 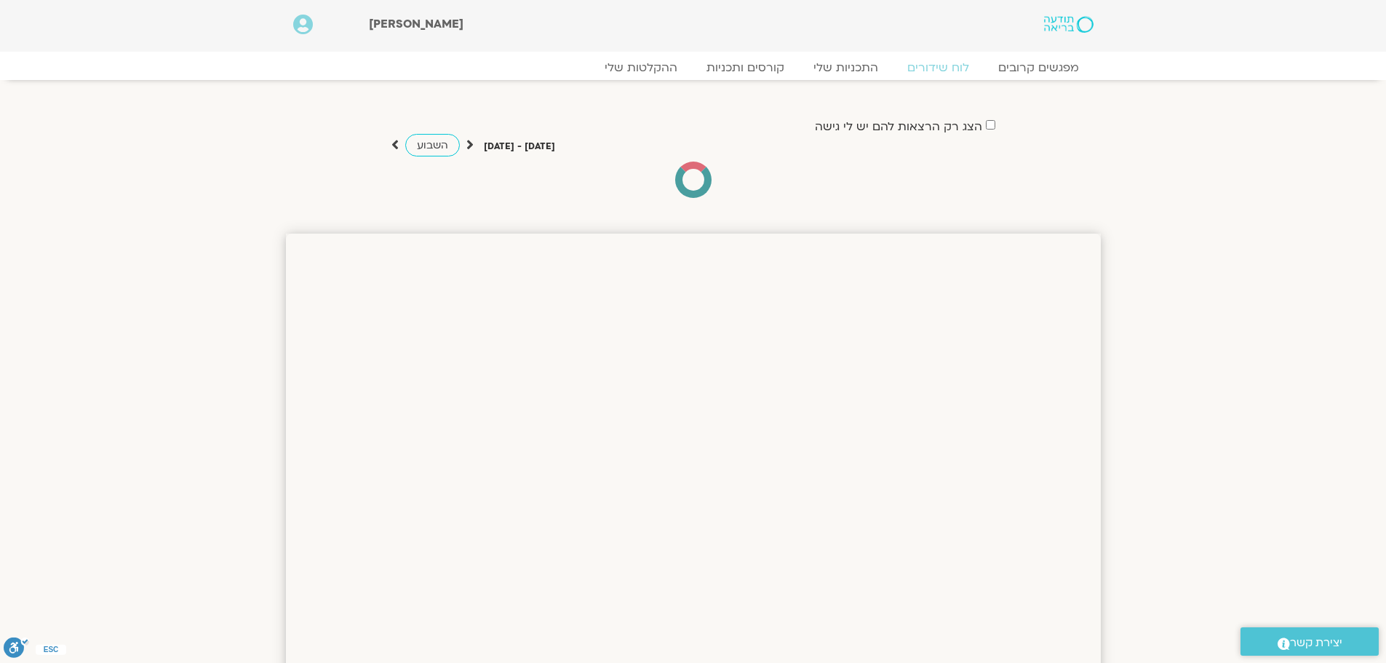 I want to click on a: ההקלטות שלי, so click(x=641, y=68).